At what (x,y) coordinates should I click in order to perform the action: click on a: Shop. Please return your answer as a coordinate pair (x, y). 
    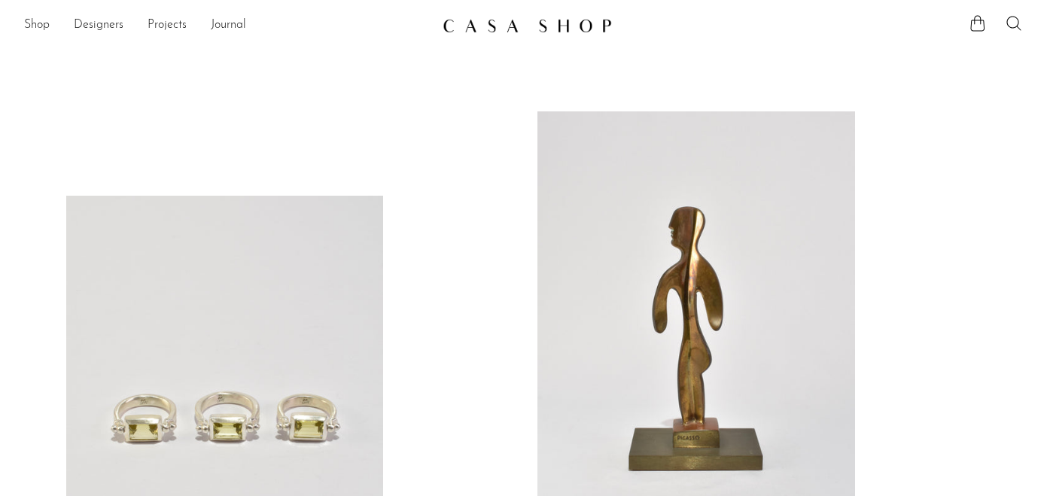
    Looking at the image, I should click on (37, 26).